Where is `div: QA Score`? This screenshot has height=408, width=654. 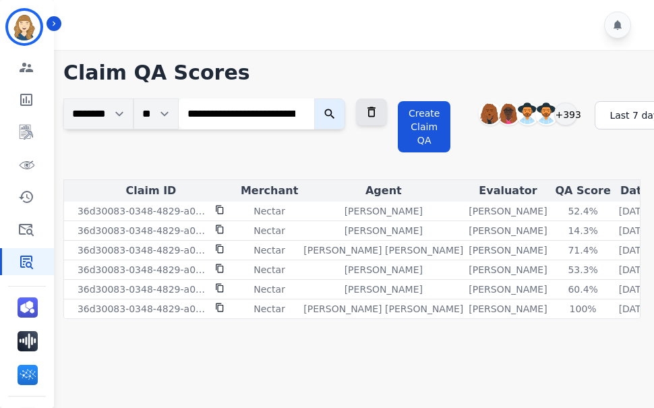
div: QA Score is located at coordinates (583, 191).